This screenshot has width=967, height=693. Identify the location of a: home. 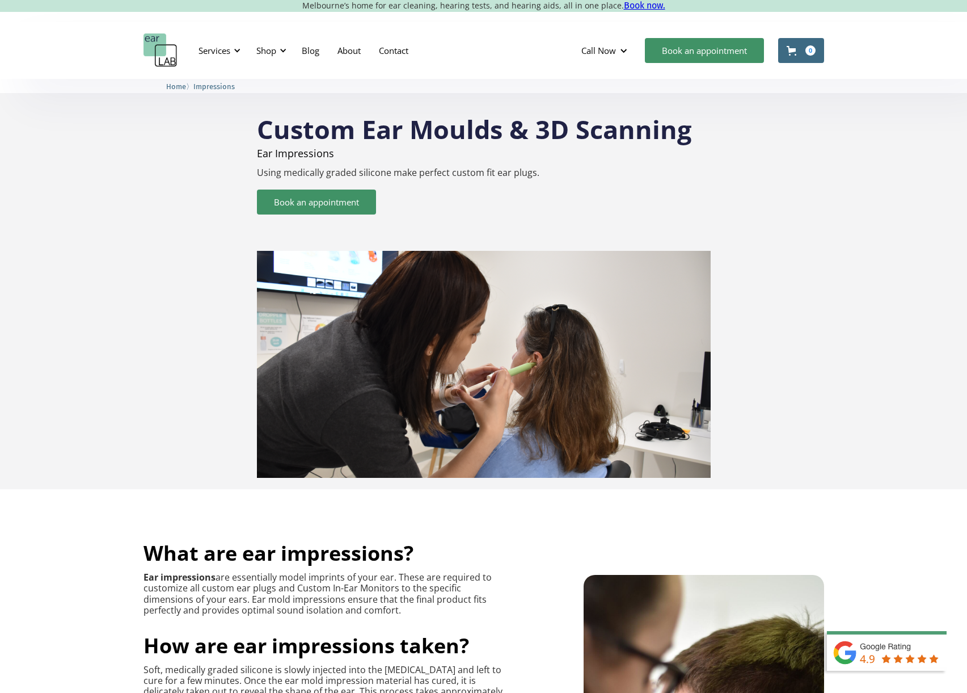
(161, 50).